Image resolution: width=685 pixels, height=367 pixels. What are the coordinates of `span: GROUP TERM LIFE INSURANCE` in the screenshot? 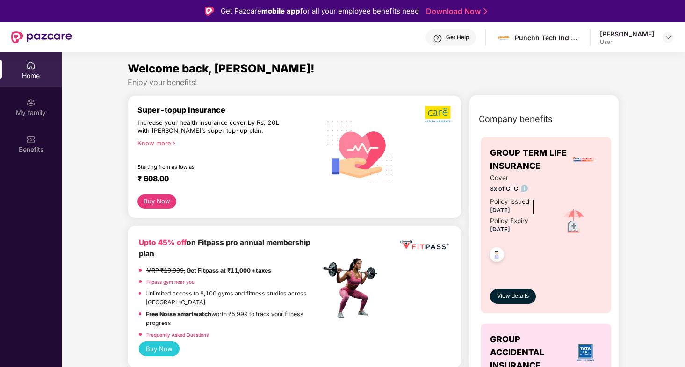 It's located at (528, 159).